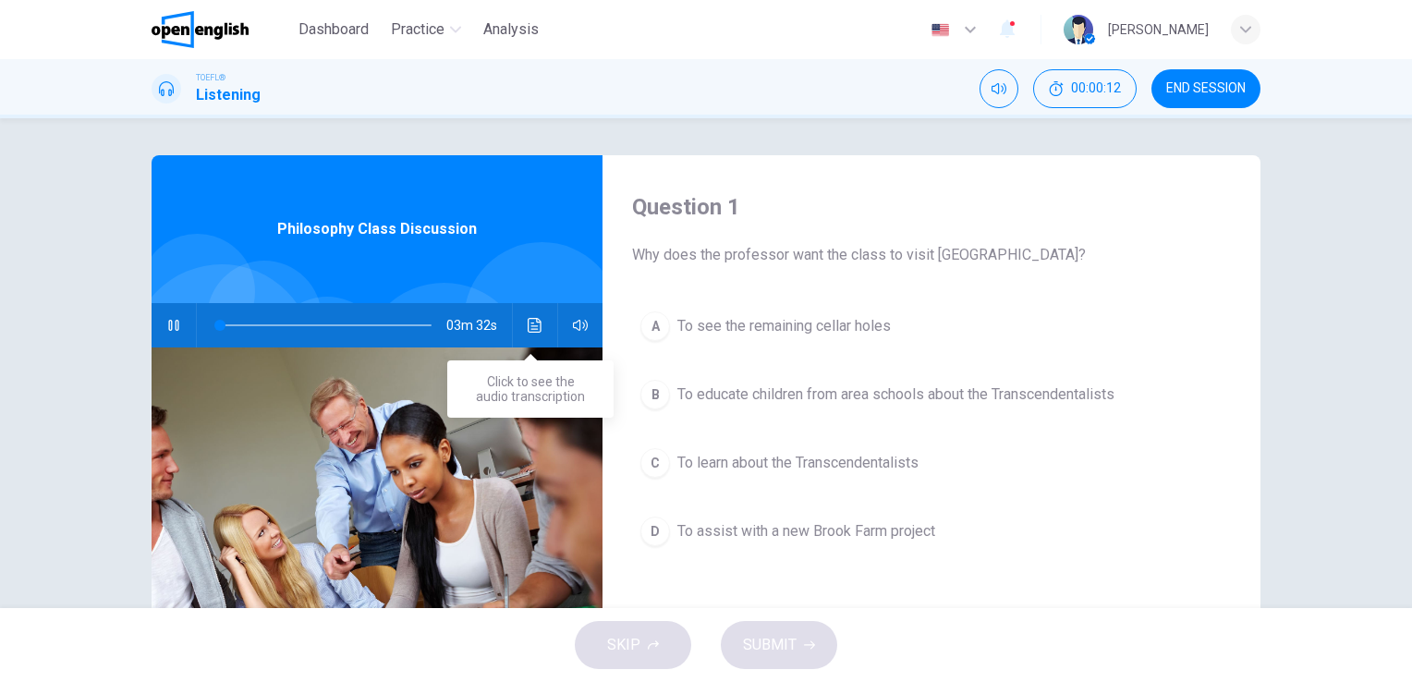  I want to click on span: 00:00:12, so click(1096, 89).